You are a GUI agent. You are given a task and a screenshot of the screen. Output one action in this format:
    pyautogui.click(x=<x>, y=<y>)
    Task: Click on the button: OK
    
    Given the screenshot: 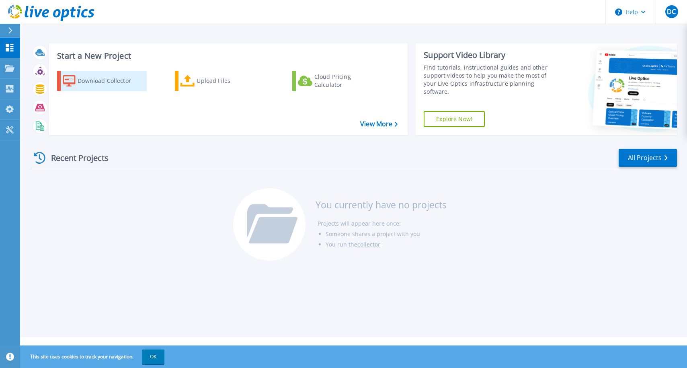 What is the action you would take?
    pyautogui.click(x=153, y=357)
    